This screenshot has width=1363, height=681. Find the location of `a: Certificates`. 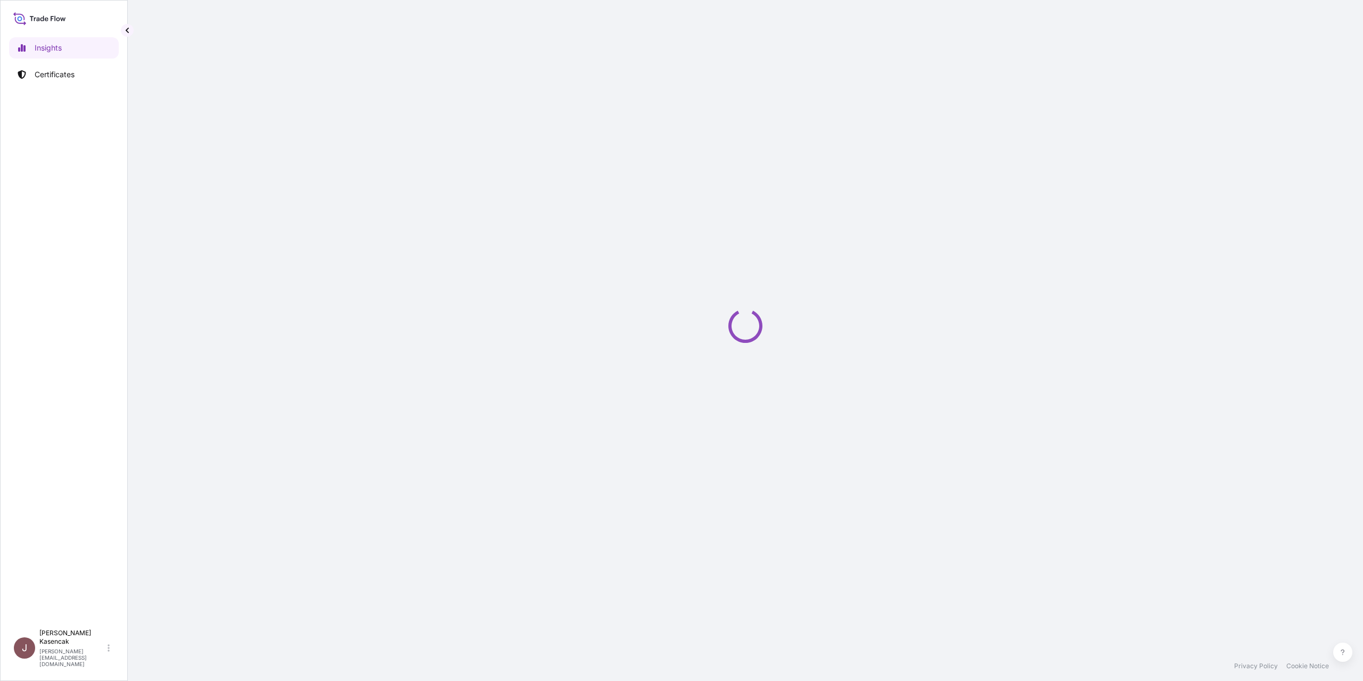

a: Certificates is located at coordinates (64, 75).